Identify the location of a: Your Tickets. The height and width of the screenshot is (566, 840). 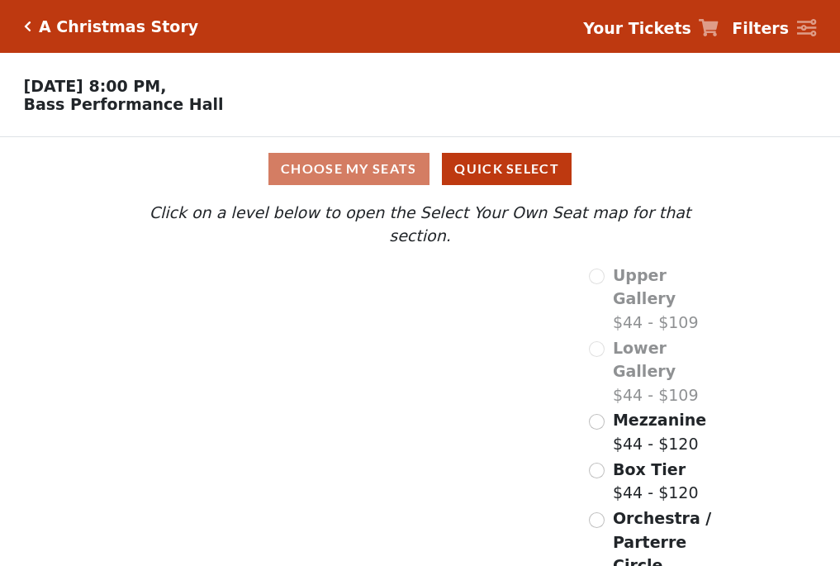
(651, 28).